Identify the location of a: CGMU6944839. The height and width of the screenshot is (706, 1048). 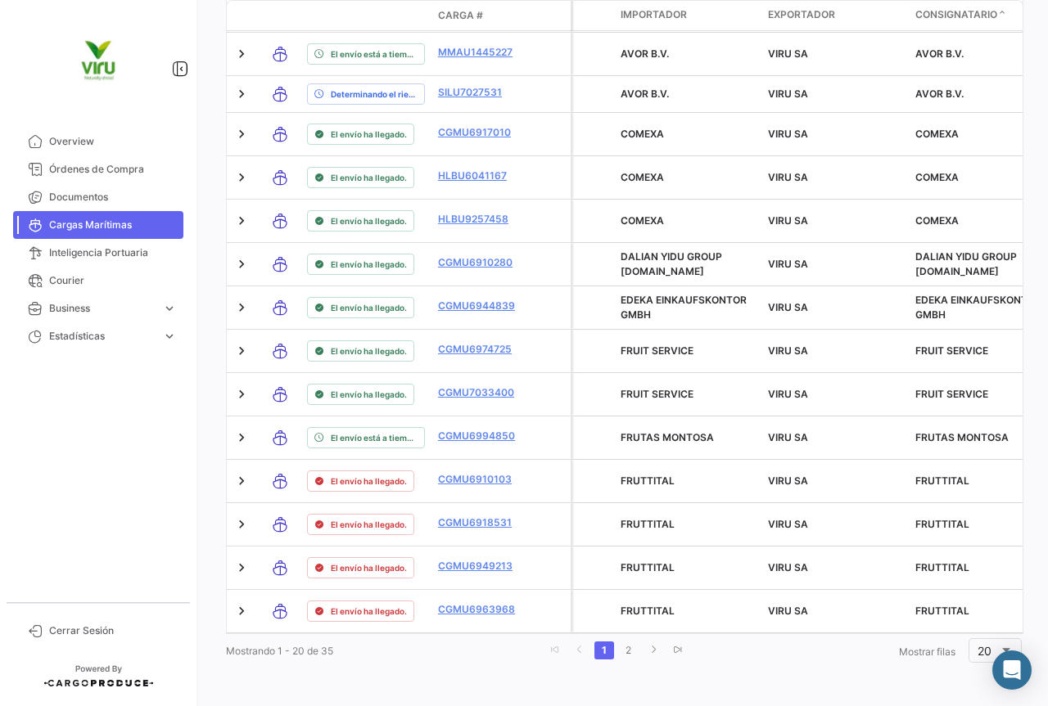
(481, 306).